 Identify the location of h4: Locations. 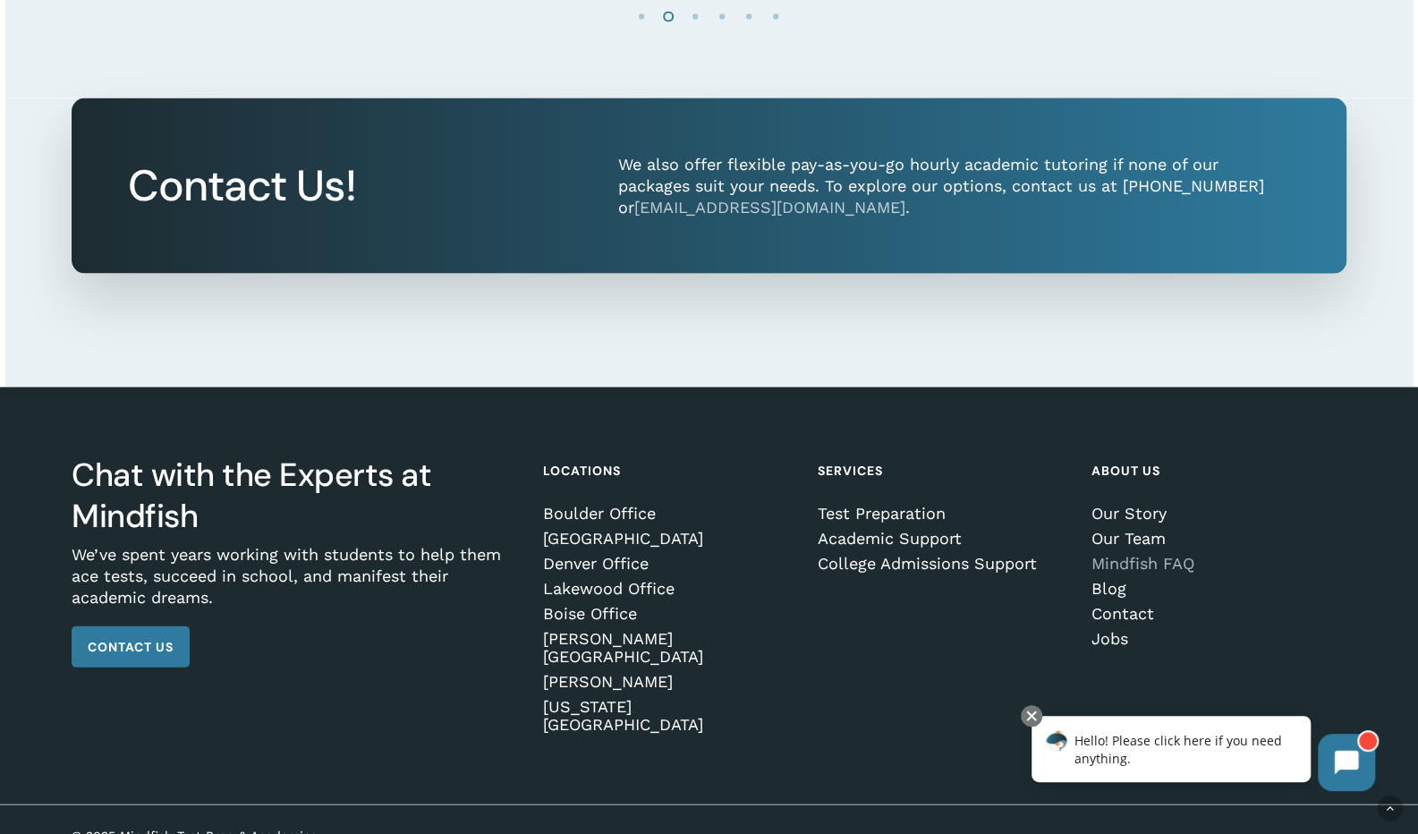
(668, 470).